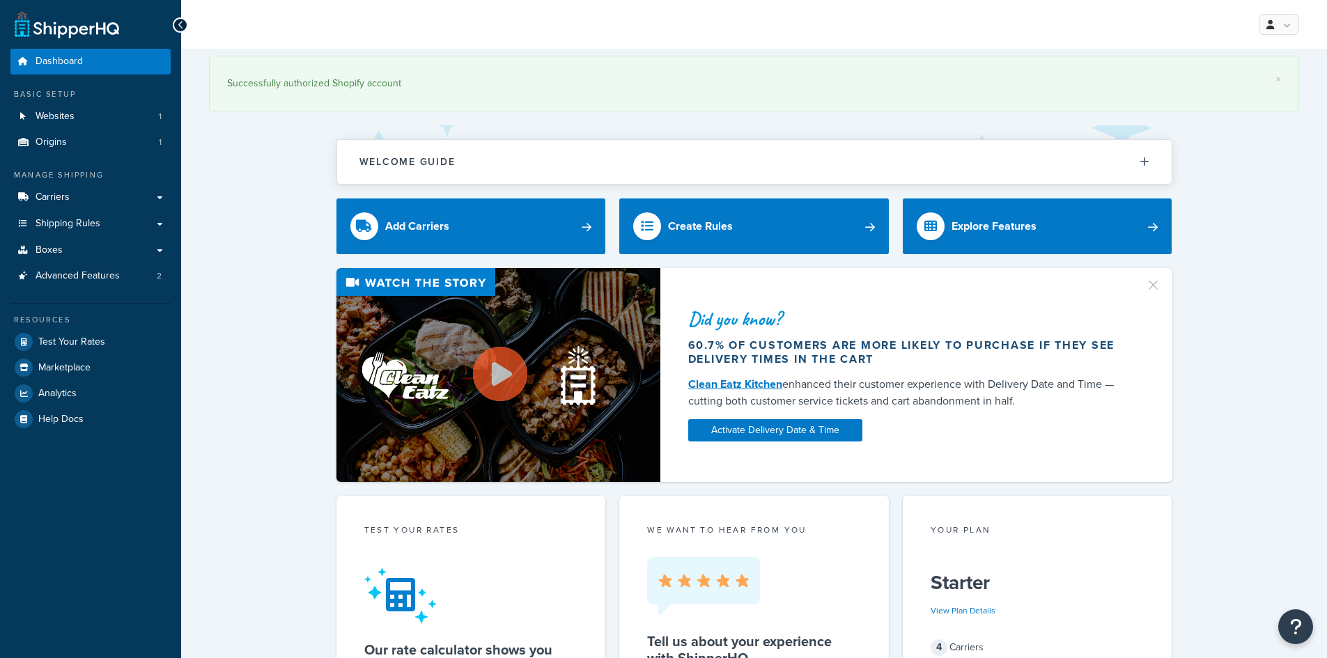 The image size is (1327, 658). What do you see at coordinates (59, 61) in the screenshot?
I see `span: Dashboard` at bounding box center [59, 61].